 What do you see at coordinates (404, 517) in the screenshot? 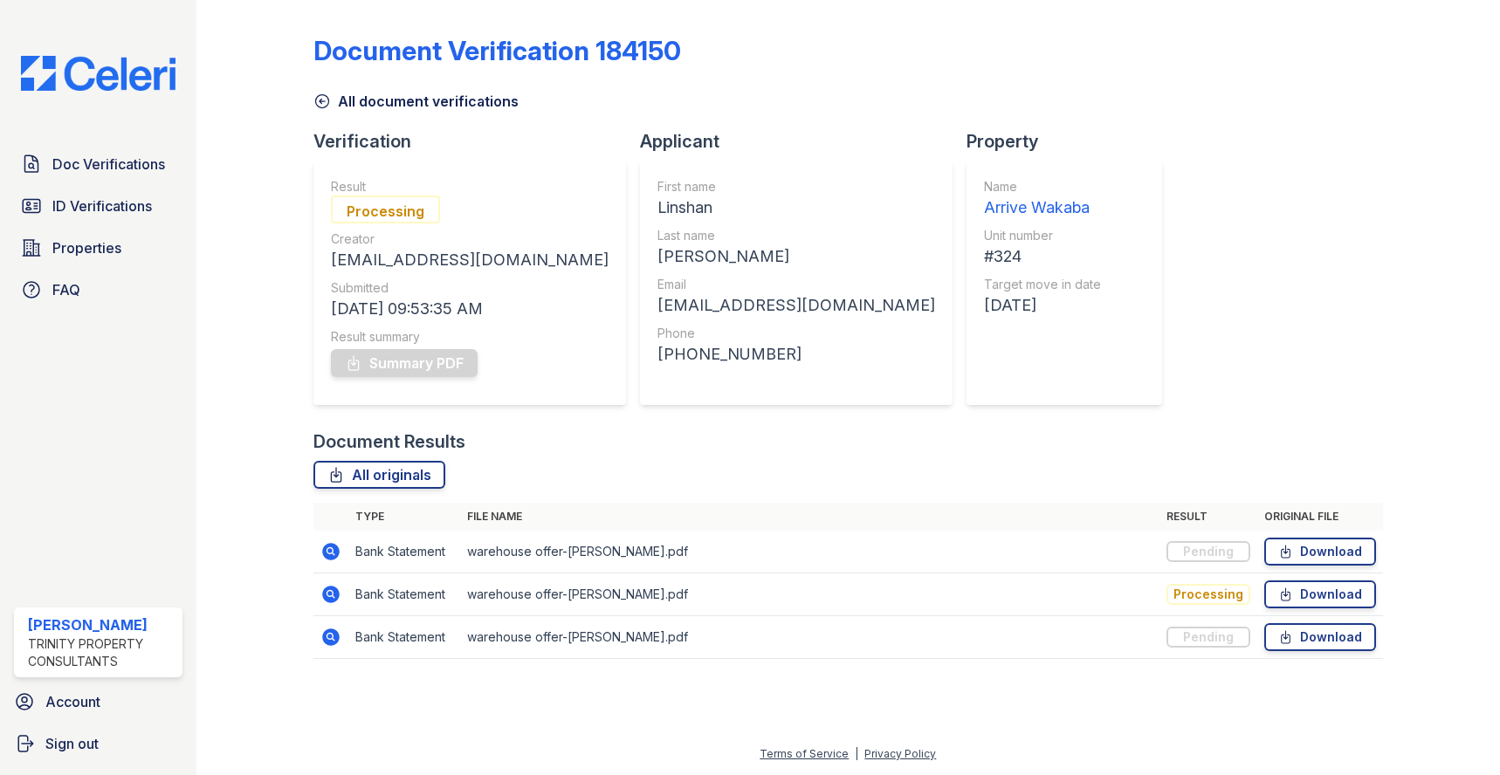
I see `th: Type` at bounding box center [404, 517].